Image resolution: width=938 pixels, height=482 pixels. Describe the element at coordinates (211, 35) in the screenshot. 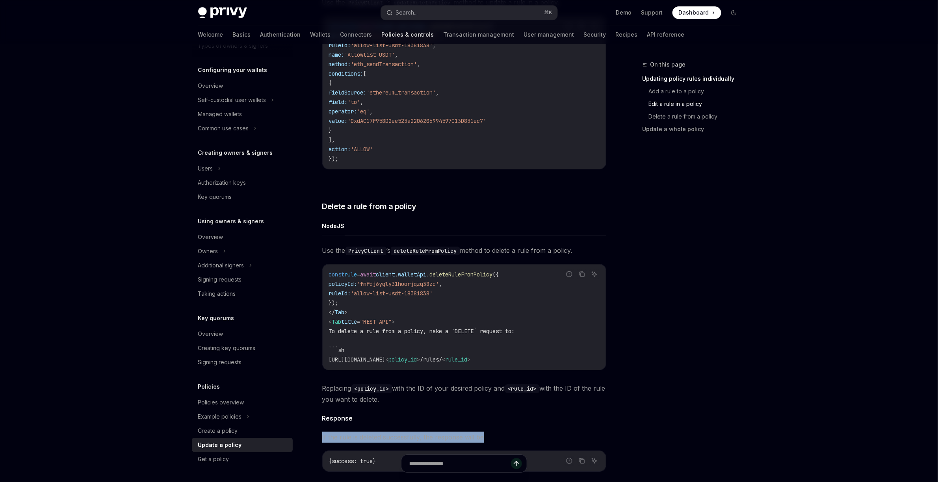

I see `a: Welcome` at that location.